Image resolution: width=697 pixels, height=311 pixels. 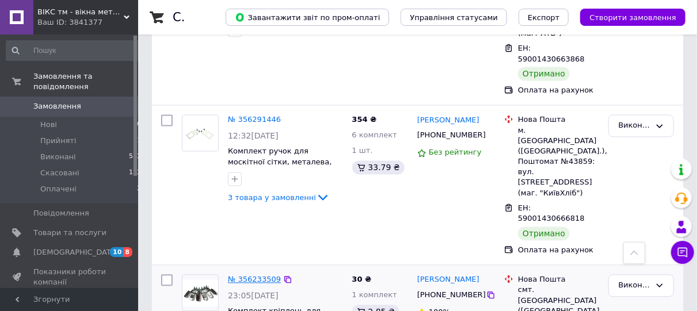 I want to click on span: Замовлення, so click(x=57, y=106).